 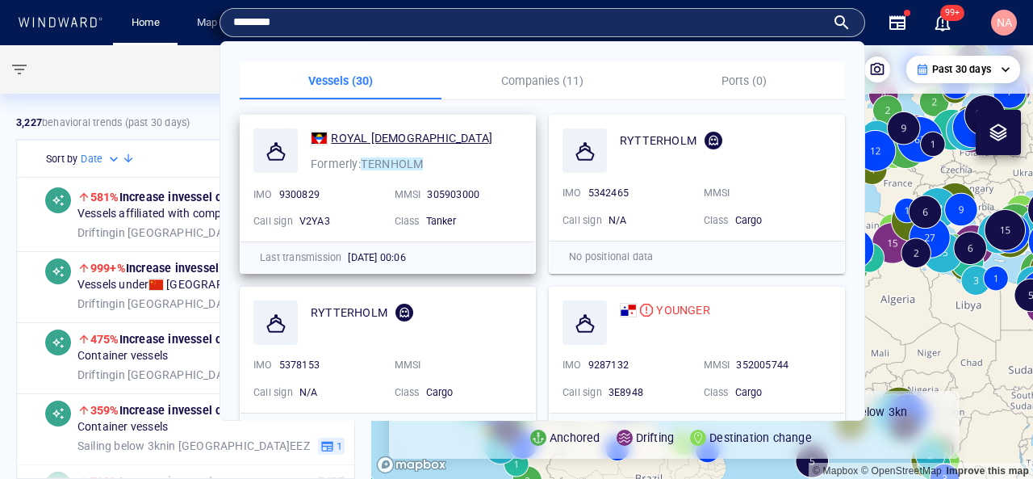 I want to click on span: 5342465, so click(x=609, y=192).